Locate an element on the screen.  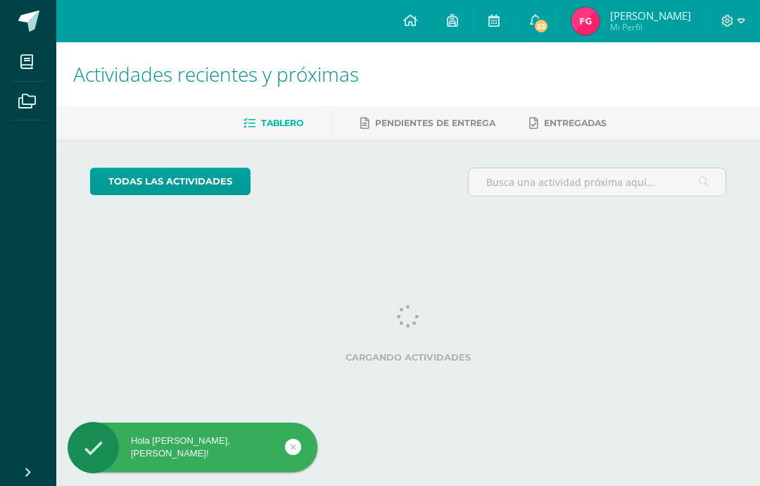
input: Busca una actividad próxima aquí... is located at coordinates (598, 182).